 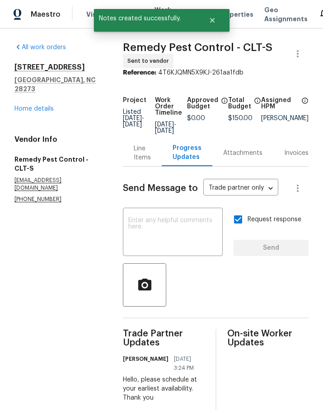 What do you see at coordinates (163, 338) in the screenshot?
I see `span: Trade Partner Updates` at bounding box center [163, 338].